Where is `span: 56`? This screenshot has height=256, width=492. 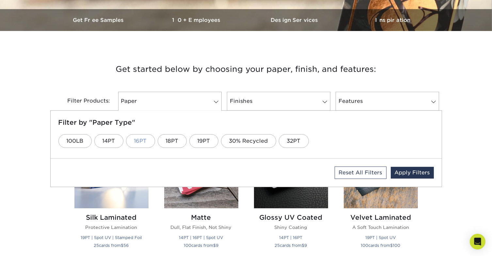 span: 56 is located at coordinates (126, 245).